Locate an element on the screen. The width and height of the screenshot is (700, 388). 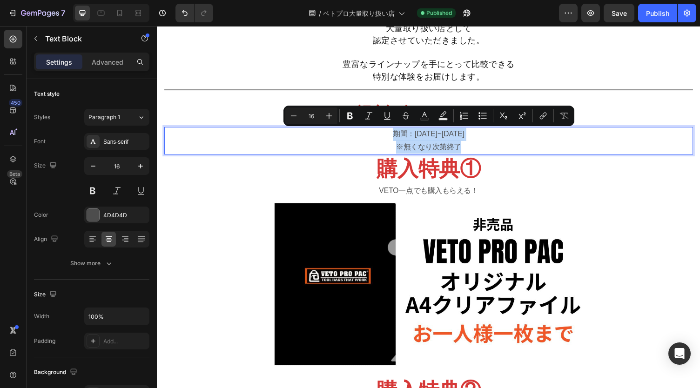
p: VETO一点でも購入もらえる！ is located at coordinates (279, 169).